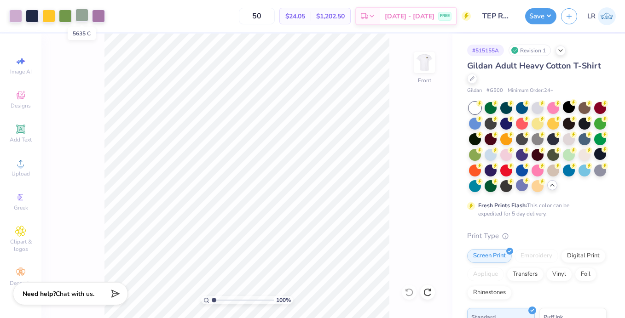  I want to click on strong: Fresh Prints Flash:, so click(502, 206).